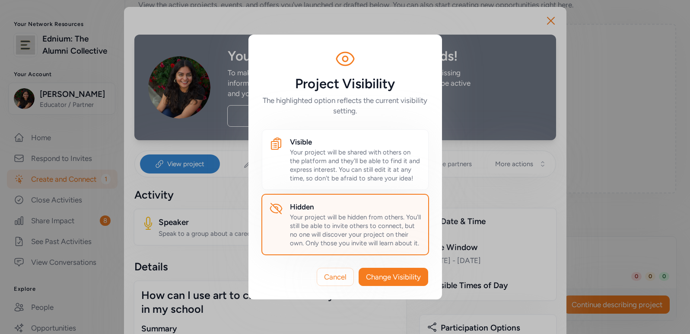 The height and width of the screenshot is (334, 690). What do you see at coordinates (393, 277) in the screenshot?
I see `span: Change Visibility` at bounding box center [393, 277].